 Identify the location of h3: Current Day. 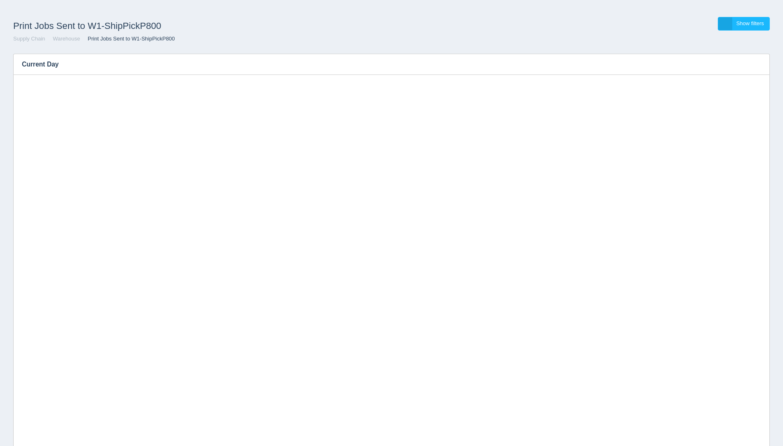
(379, 64).